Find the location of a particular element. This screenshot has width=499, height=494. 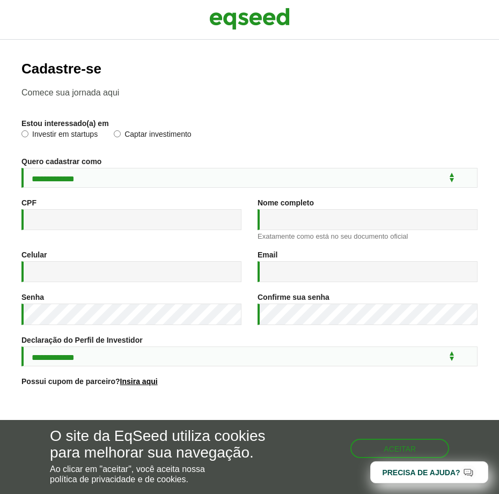

div: Exatamente como está no seu documento oficial is located at coordinates (368, 236).